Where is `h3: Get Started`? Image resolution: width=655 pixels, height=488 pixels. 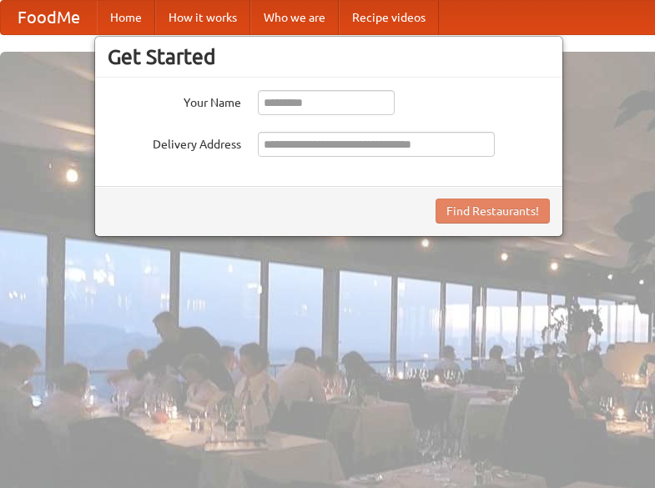
h3: Get Started is located at coordinates (329, 57).